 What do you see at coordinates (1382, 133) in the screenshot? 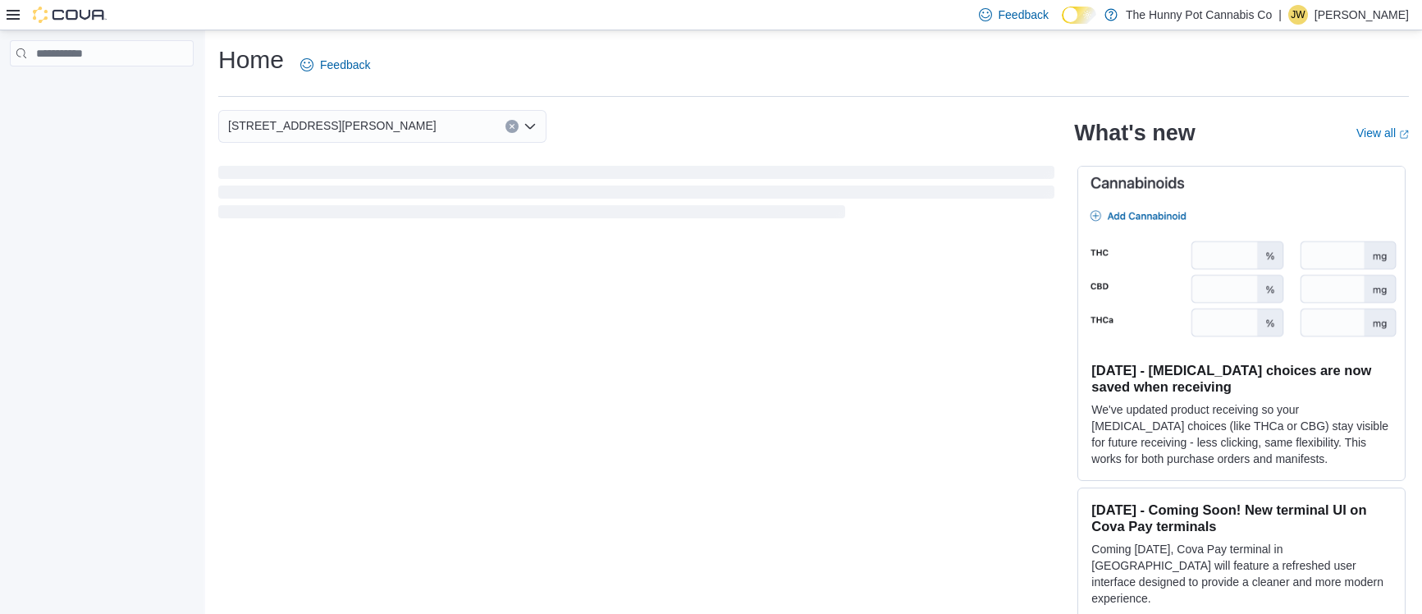
I see `a: View allExternal link` at bounding box center [1382, 133].